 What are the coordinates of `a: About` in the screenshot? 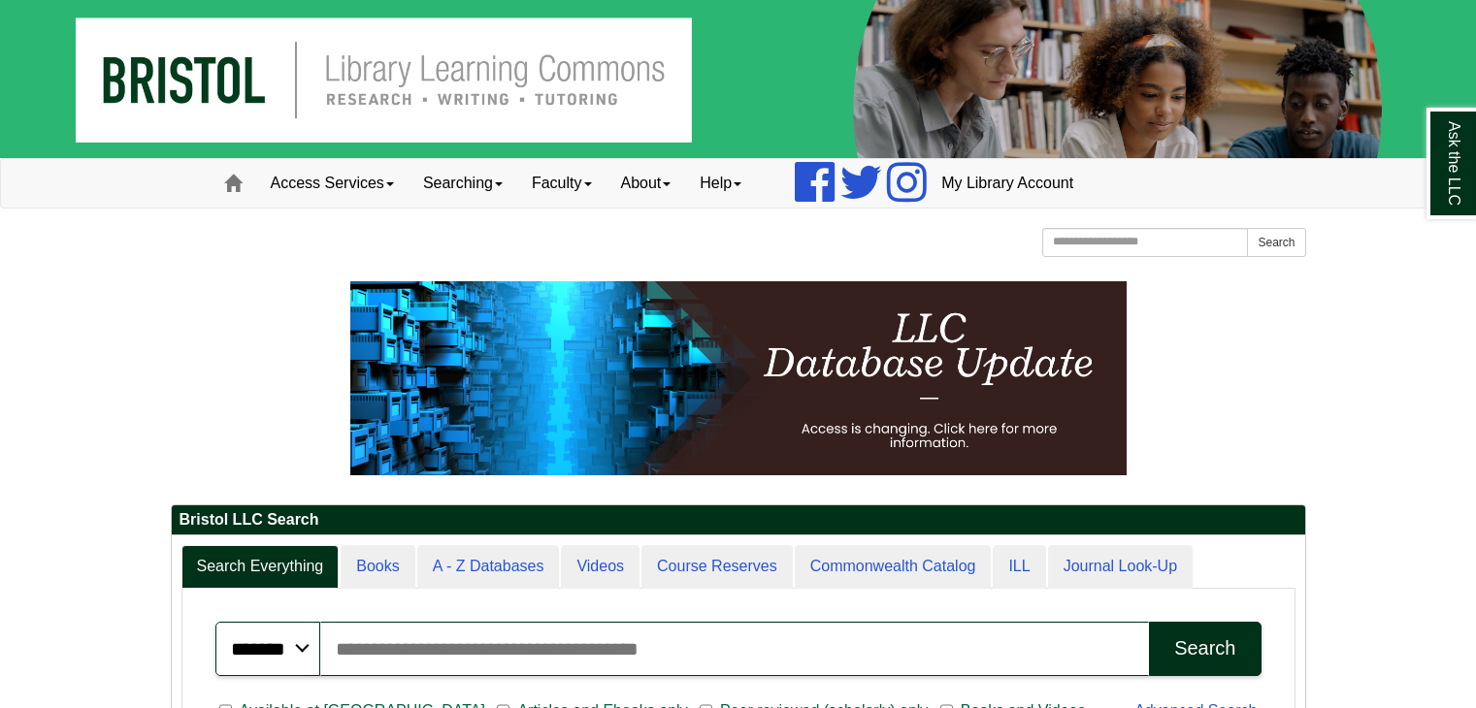 It's located at (646, 183).